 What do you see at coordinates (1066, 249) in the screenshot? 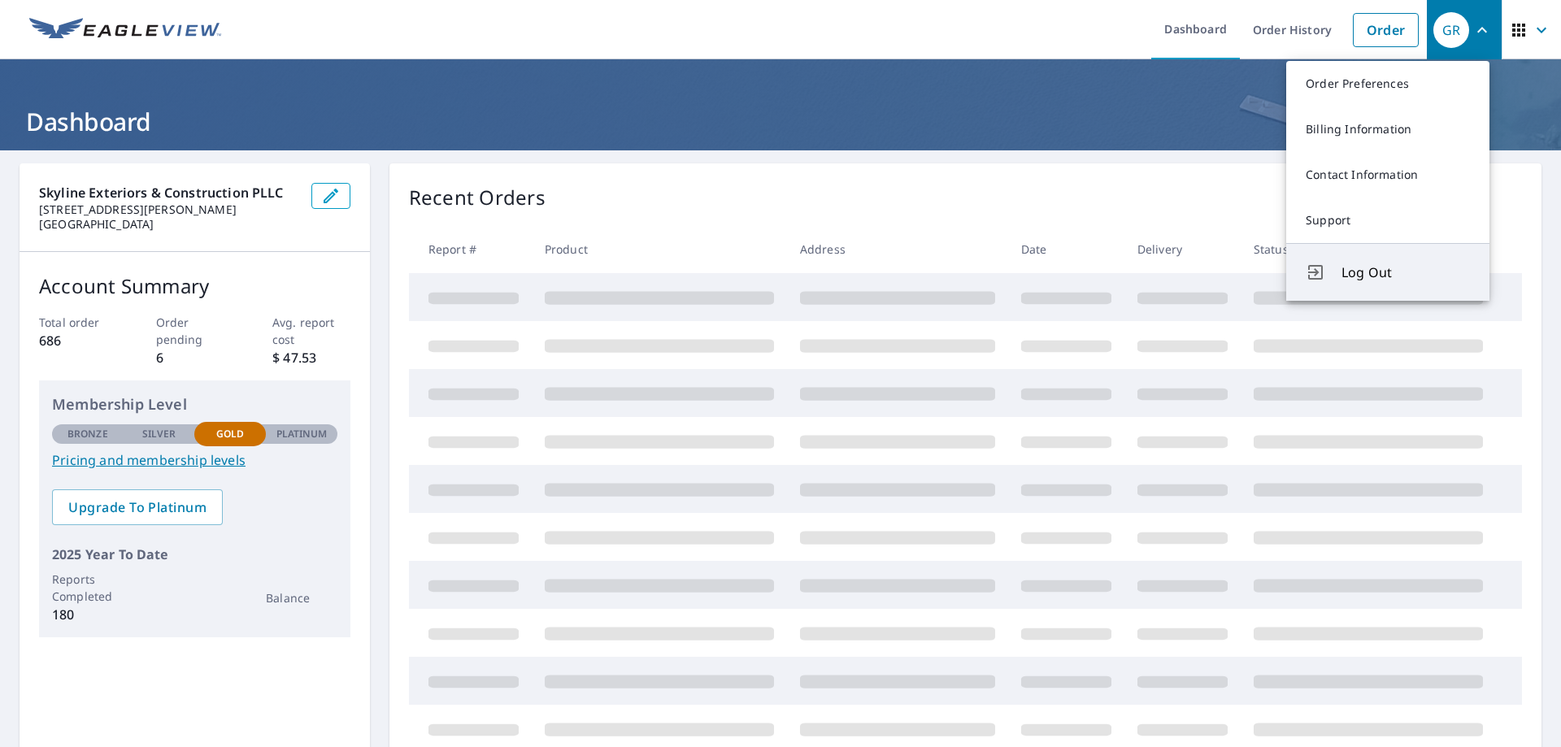
I see `th: Date` at bounding box center [1066, 249].